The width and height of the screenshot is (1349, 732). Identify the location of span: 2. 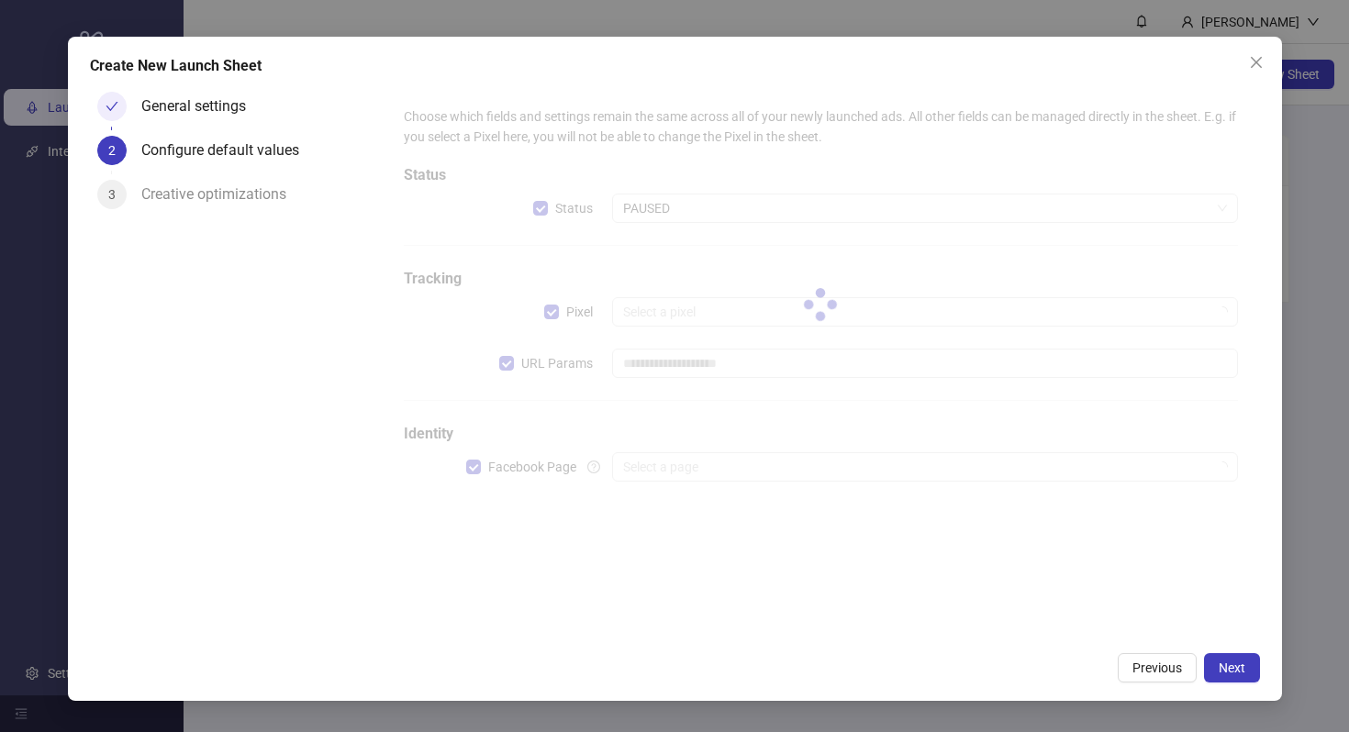
(112, 150).